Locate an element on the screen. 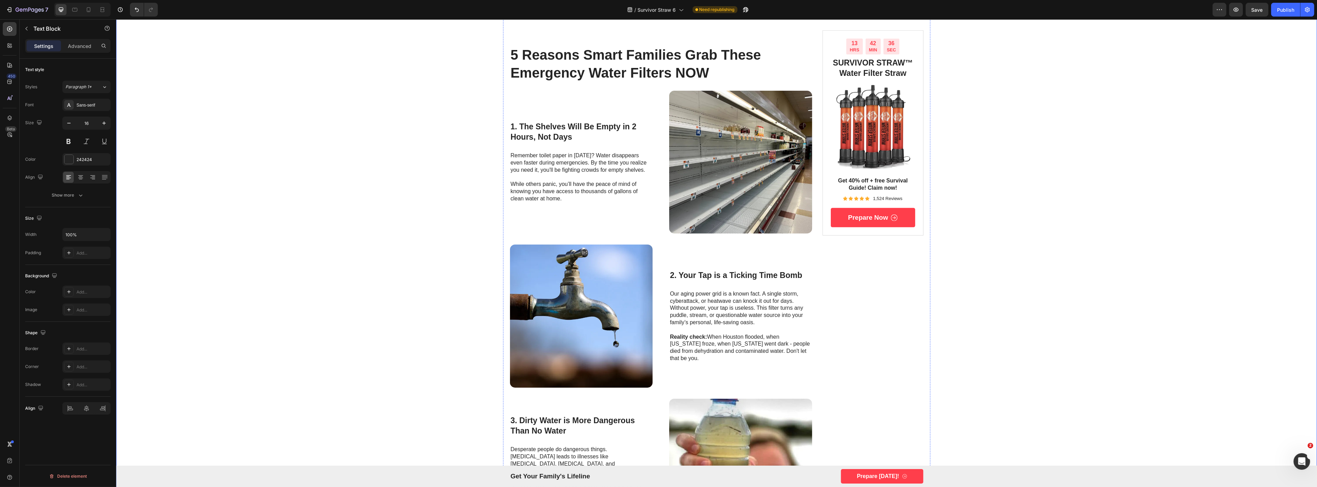 Image resolution: width=1317 pixels, height=487 pixels. p: While others panic, you’ll have the peace of mind of knowing you have access to thousands of gall... is located at coordinates (465, 172).